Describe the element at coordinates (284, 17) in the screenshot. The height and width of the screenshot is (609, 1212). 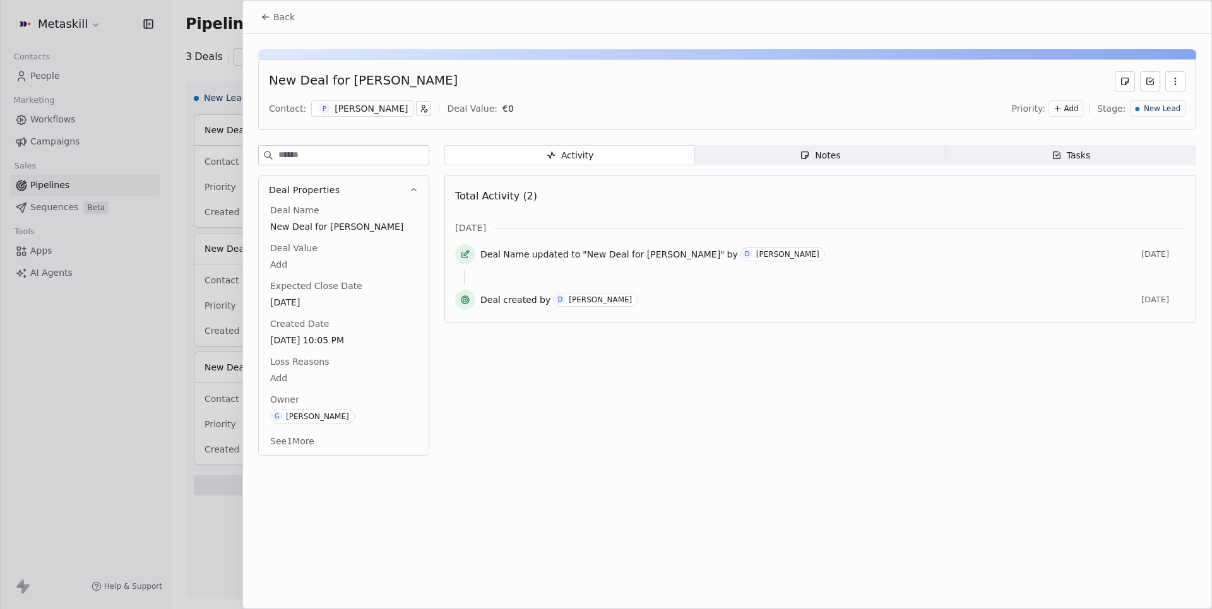
I see `span: Back` at that location.